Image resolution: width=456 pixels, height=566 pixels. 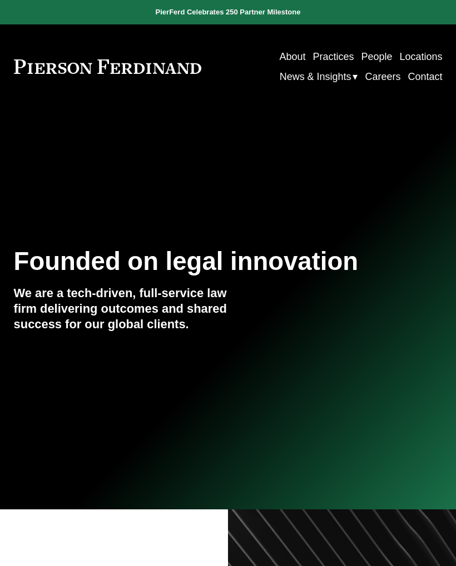 What do you see at coordinates (292, 57) in the screenshot?
I see `a: About` at bounding box center [292, 57].